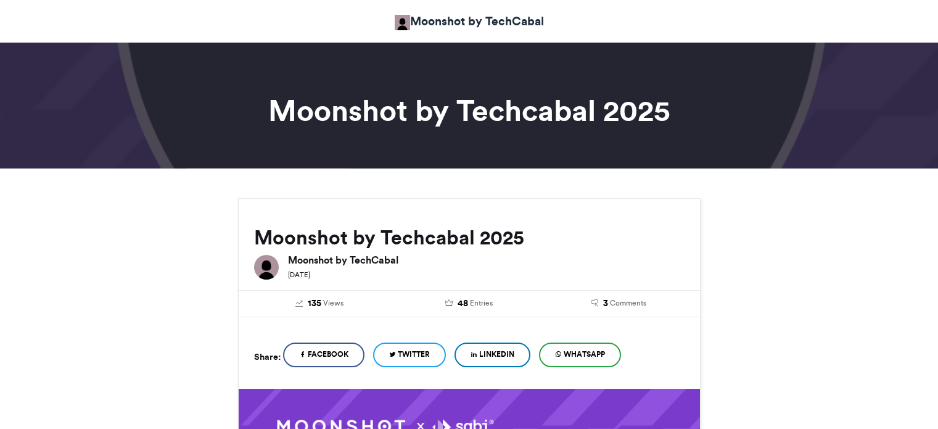 This screenshot has width=938, height=429. Describe the element at coordinates (469, 110) in the screenshot. I see `h1: Moonshot by Techcabal 2025` at that location.